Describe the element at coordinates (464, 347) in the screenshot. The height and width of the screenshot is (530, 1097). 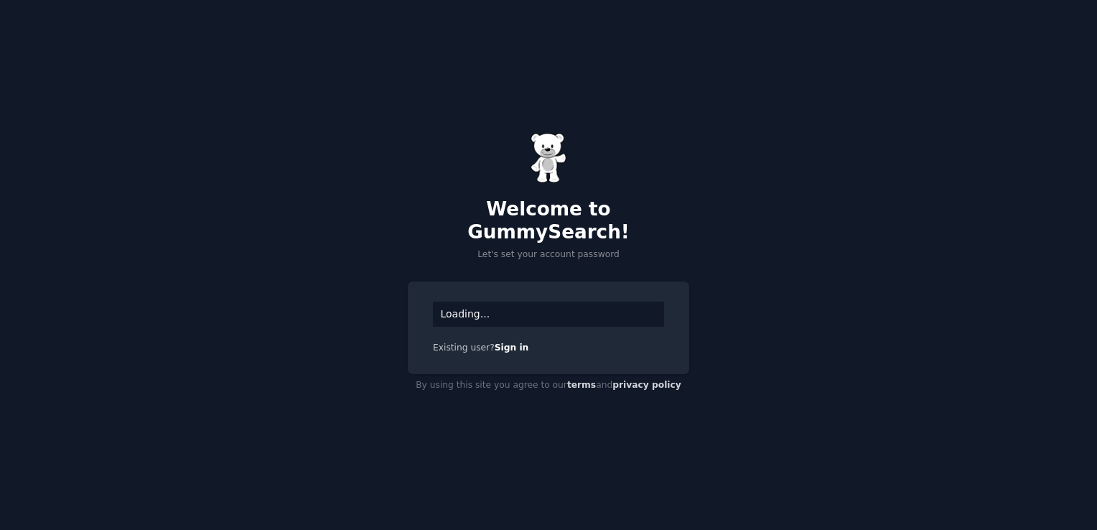
I see `span: Existing user?` at that location.